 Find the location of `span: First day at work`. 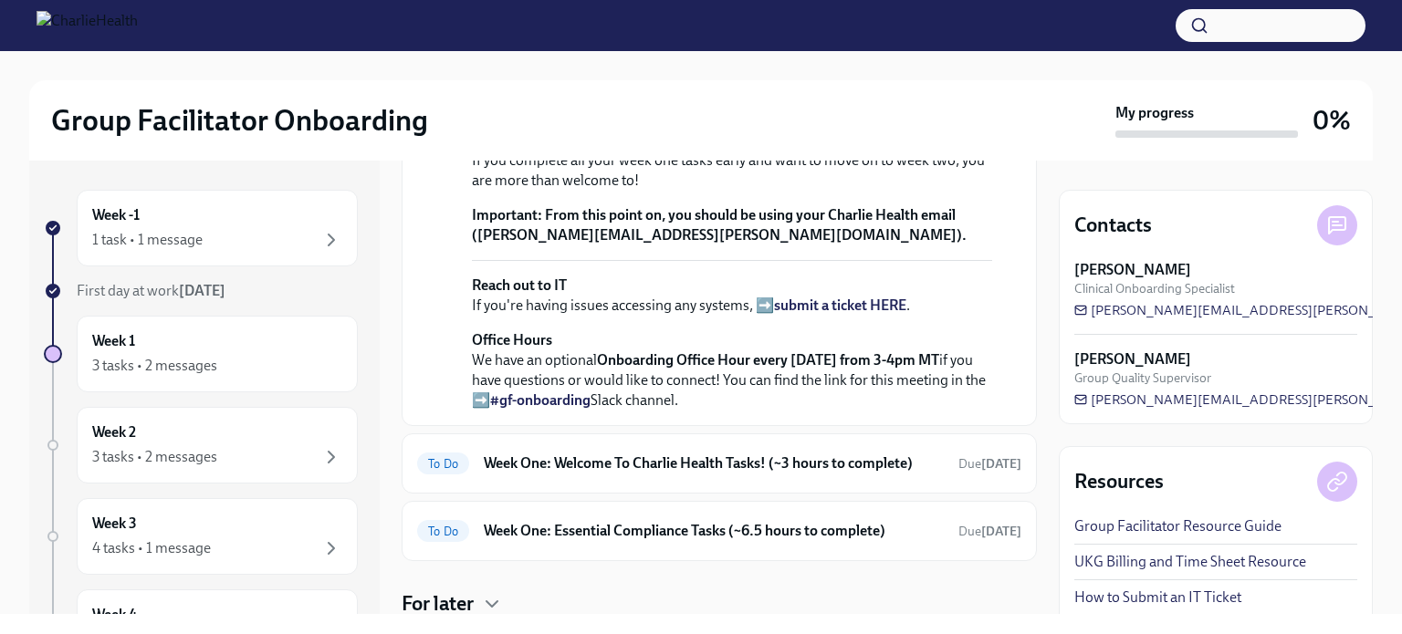

span: First day at work is located at coordinates (151, 290).